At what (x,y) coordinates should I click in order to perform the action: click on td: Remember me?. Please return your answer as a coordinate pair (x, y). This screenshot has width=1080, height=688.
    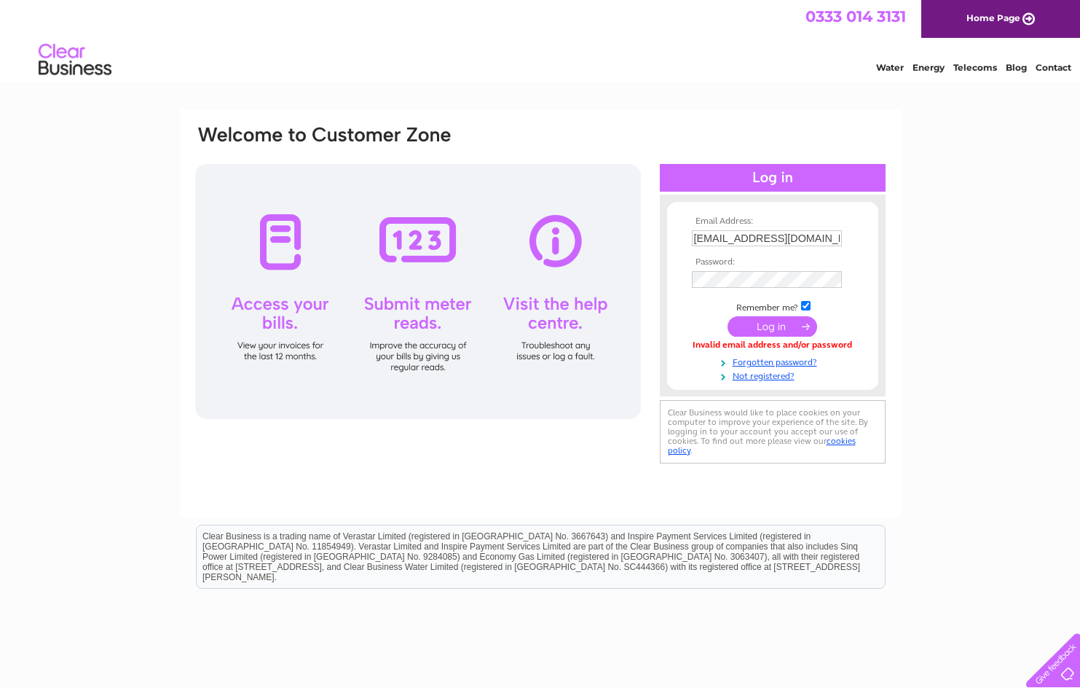
    Looking at the image, I should click on (773, 306).